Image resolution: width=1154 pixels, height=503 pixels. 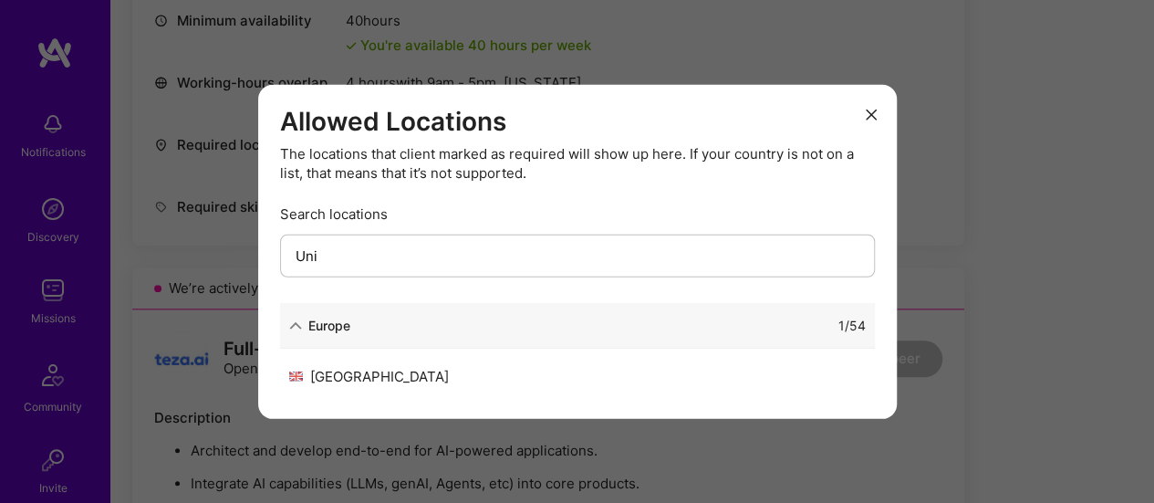 What do you see at coordinates (577, 255) in the screenshot?
I see `input: Enter country name` at bounding box center [577, 255].